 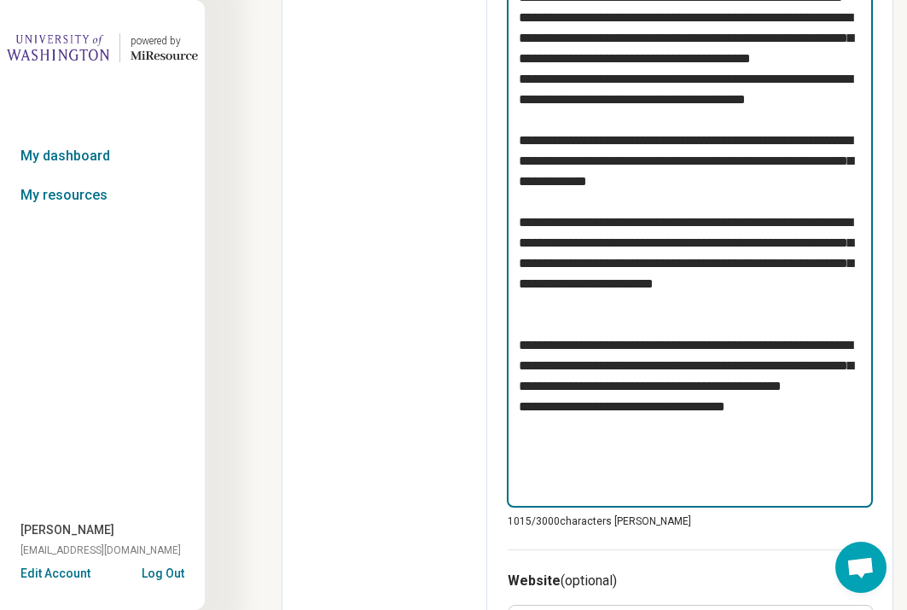 I want to click on a: University of Washingtonpowered by, so click(x=102, y=48).